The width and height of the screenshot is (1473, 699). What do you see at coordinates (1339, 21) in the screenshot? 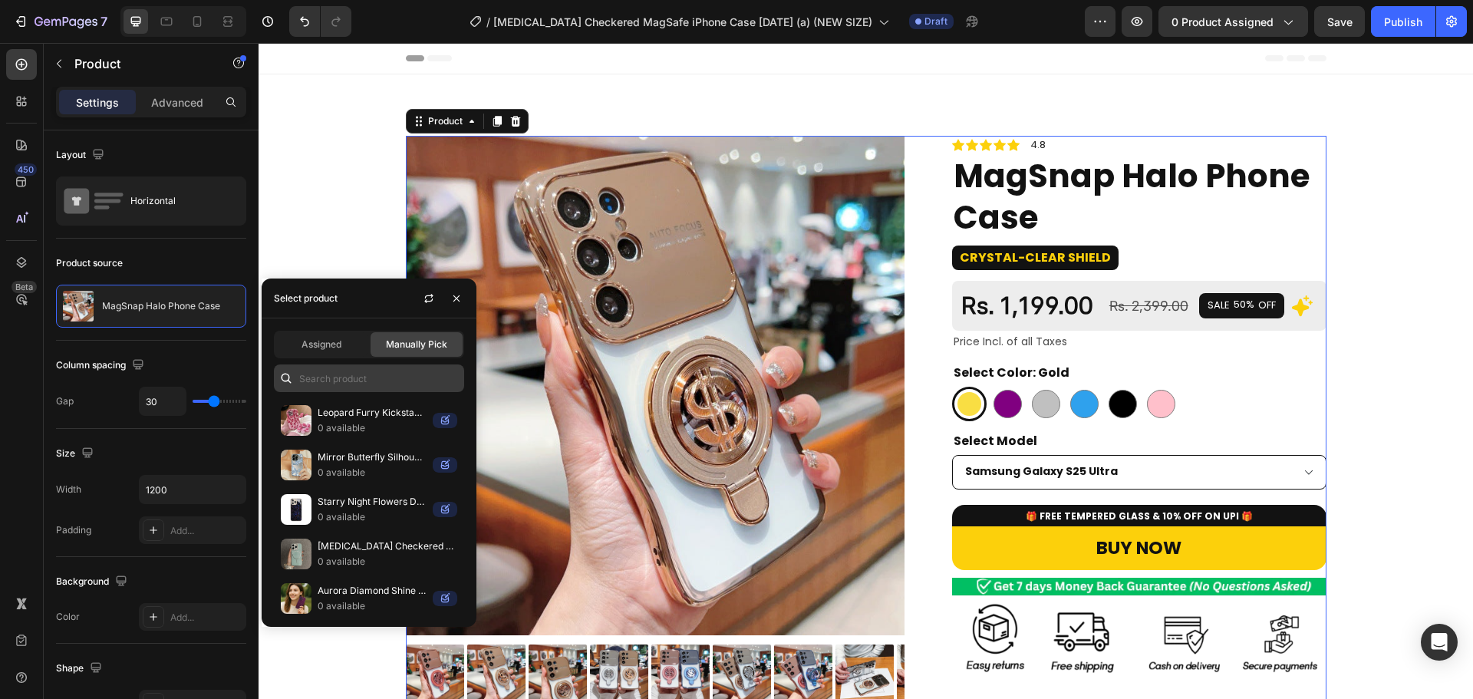
I see `span: Save` at bounding box center [1339, 21].